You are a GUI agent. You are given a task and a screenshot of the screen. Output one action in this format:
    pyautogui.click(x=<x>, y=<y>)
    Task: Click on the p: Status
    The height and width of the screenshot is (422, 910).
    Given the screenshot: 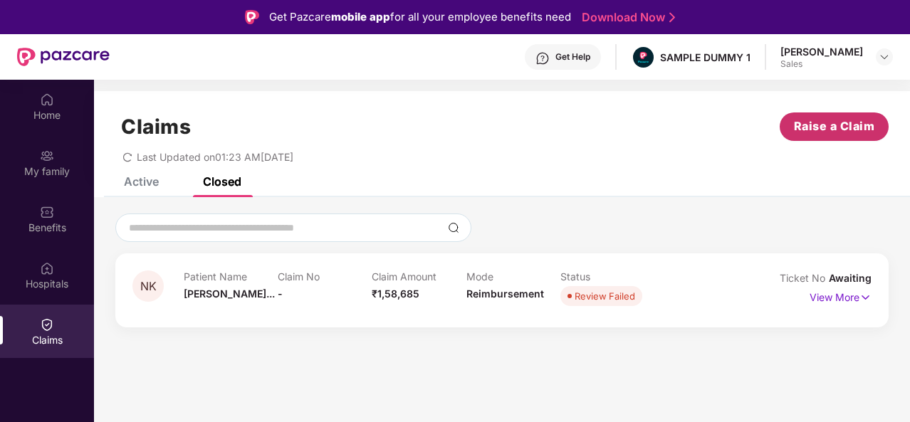 What is the action you would take?
    pyautogui.click(x=607, y=276)
    